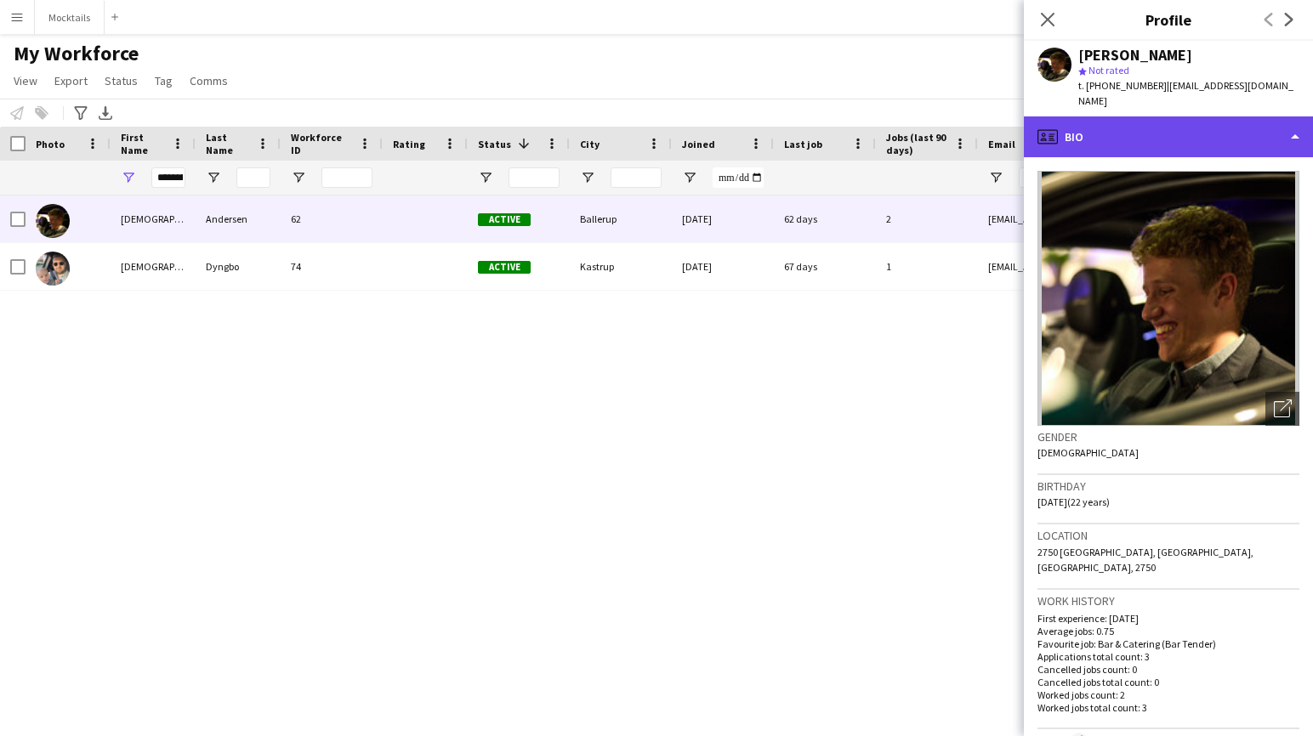 The image size is (1313, 736). Describe the element at coordinates (321, 144) in the screenshot. I see `span: Workforce ID` at that location.